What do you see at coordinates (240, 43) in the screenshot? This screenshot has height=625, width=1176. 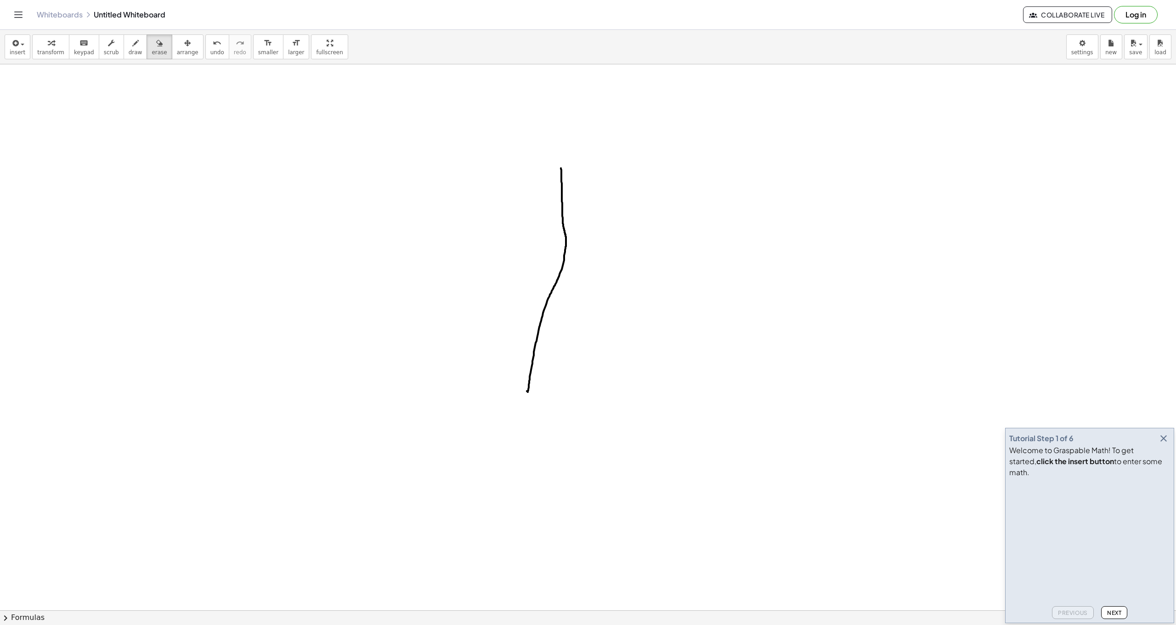 I see `i: redo` at bounding box center [240, 43].